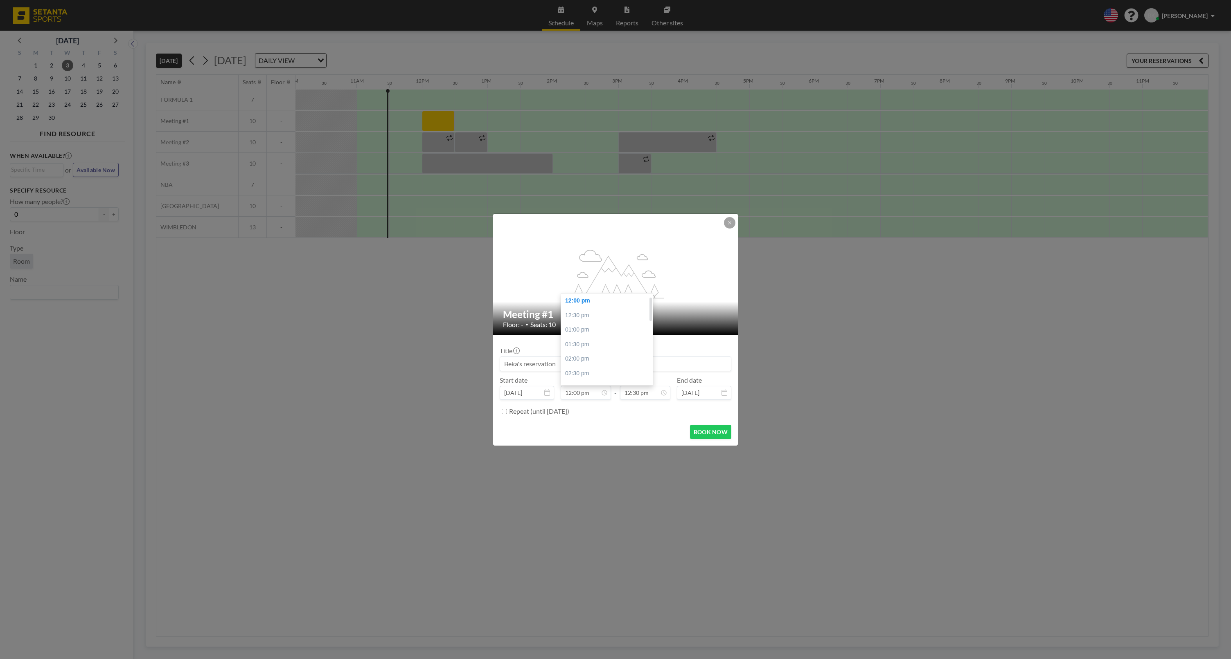 The width and height of the screenshot is (1231, 659). What do you see at coordinates (509, 351) in the screenshot?
I see `label: Title` at bounding box center [509, 351].